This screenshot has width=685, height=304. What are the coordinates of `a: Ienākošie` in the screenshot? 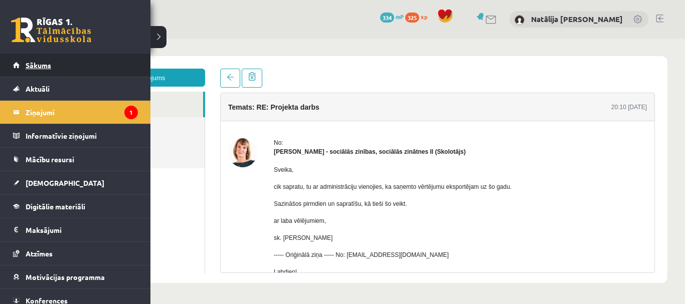 It's located at (96, 66).